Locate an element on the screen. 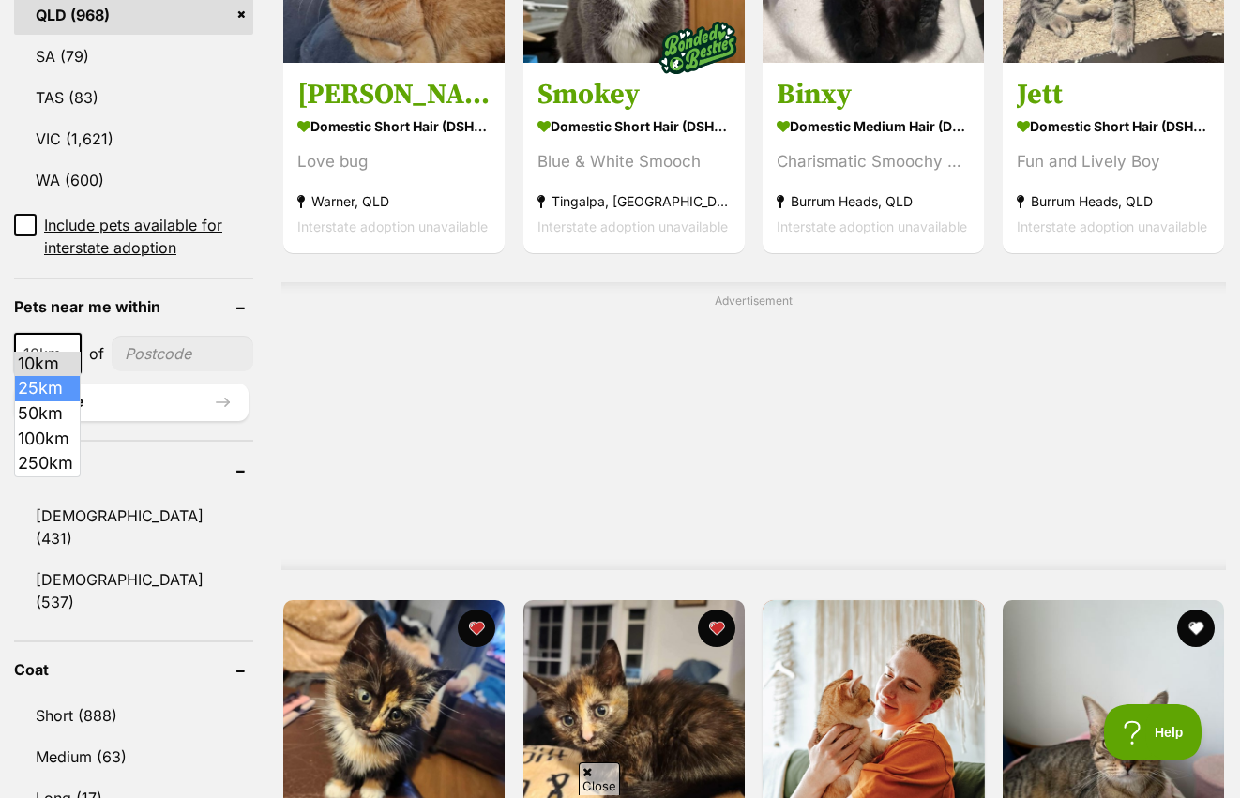 The width and height of the screenshot is (1240, 798). a: Medium (63) is located at coordinates (133, 757).